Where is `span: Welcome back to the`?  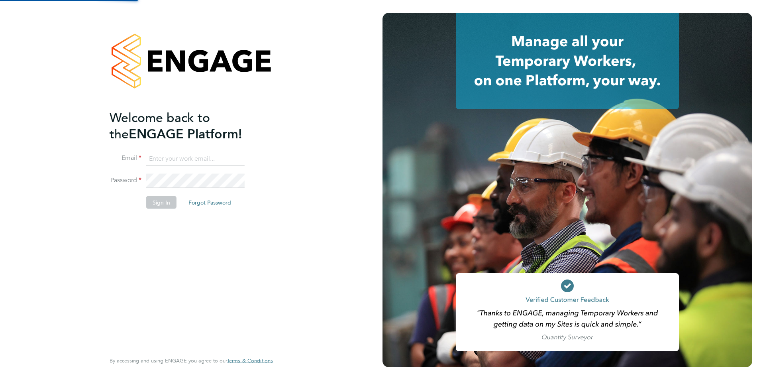
span: Welcome back to the is located at coordinates (160, 125).